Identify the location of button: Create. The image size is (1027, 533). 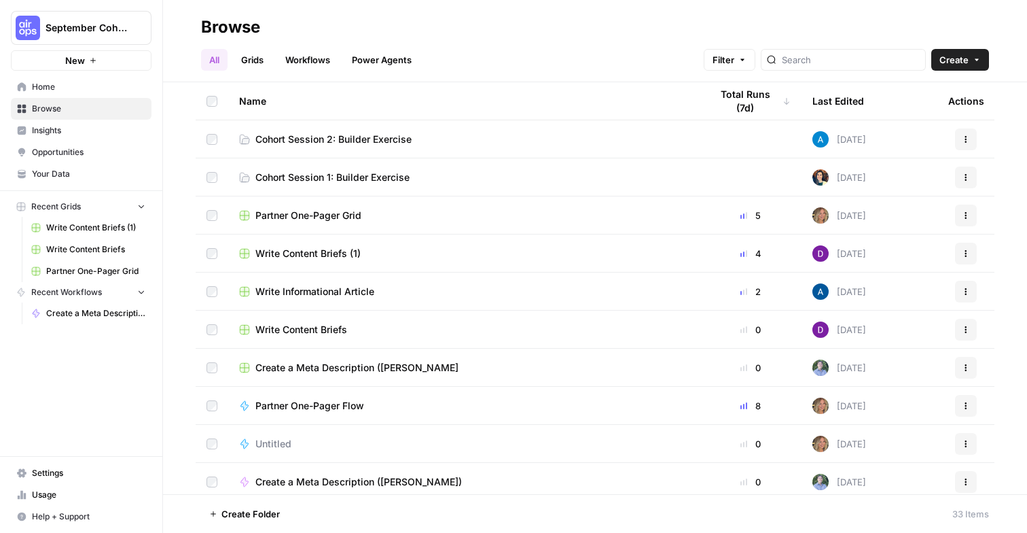
(960, 60).